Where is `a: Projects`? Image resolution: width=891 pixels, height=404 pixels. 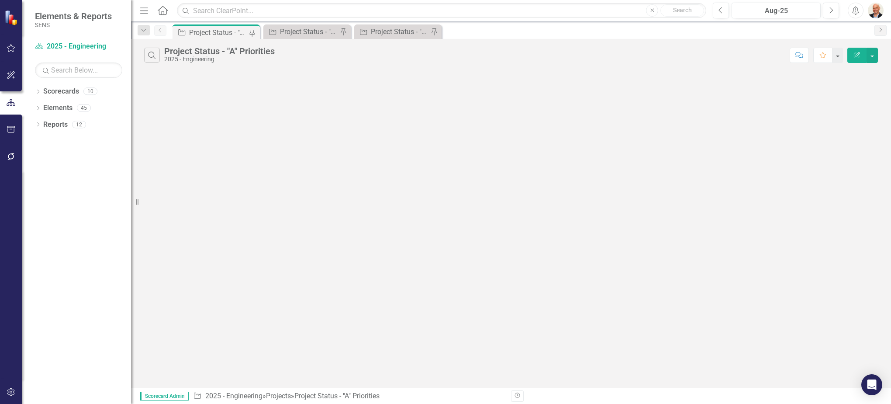 a: Projects is located at coordinates (278, 395).